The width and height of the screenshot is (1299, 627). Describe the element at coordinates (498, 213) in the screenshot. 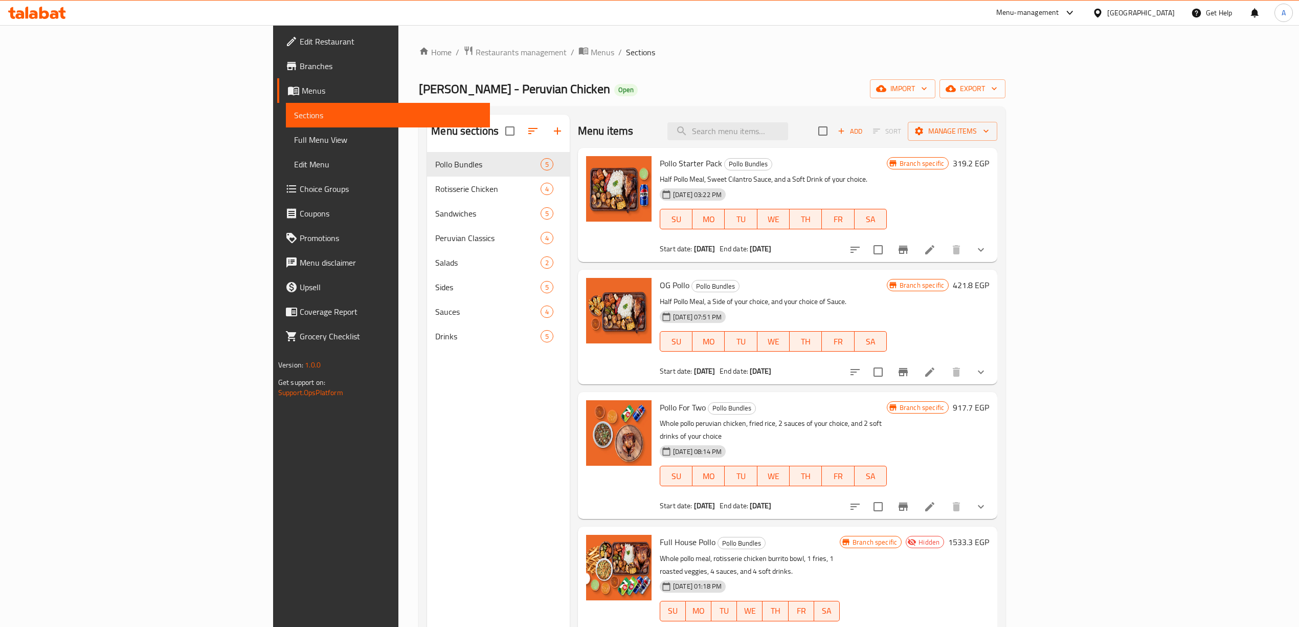

I see `div: Sandwiches5` at that location.